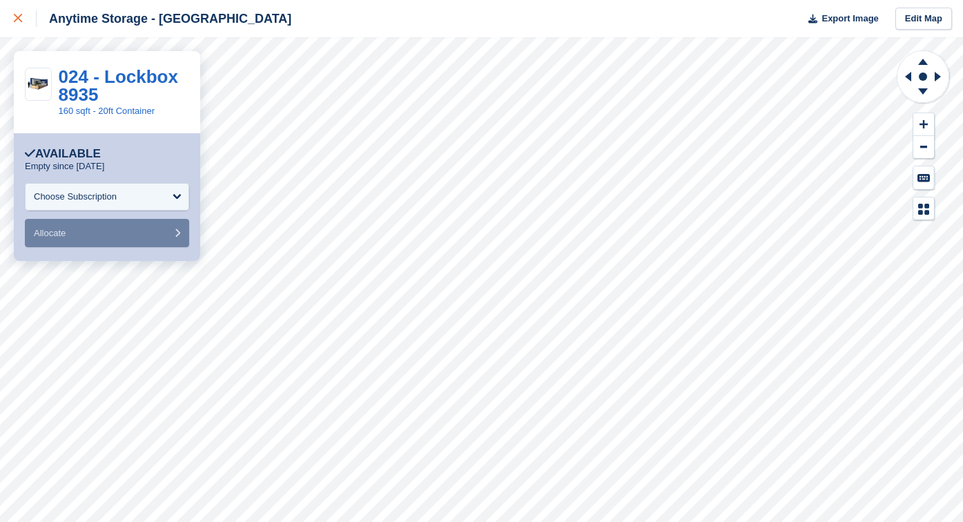 The image size is (963, 522). What do you see at coordinates (924, 124) in the screenshot?
I see `button: Zoom In` at bounding box center [924, 124].